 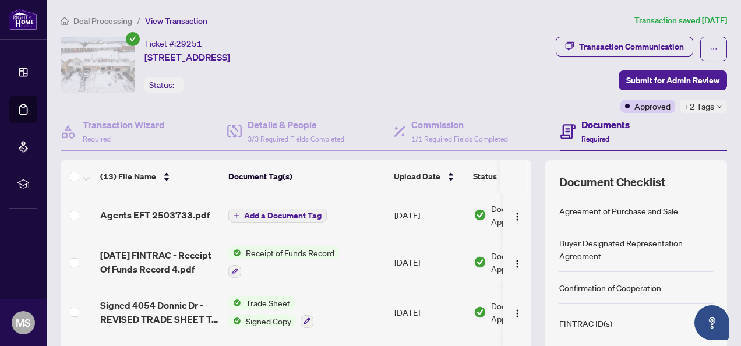 I want to click on h4: Transaction Wizard, so click(x=123, y=125).